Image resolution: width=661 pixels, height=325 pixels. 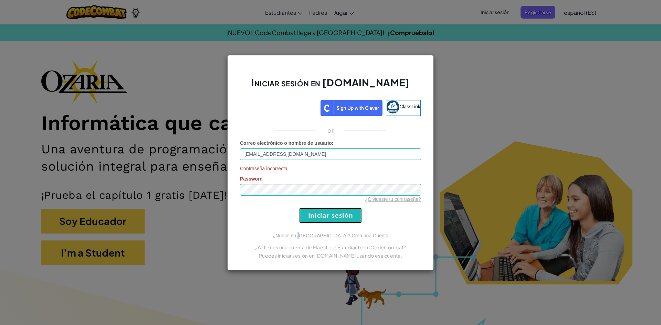 I want to click on span: Contraseña incorrecta, so click(x=330, y=169).